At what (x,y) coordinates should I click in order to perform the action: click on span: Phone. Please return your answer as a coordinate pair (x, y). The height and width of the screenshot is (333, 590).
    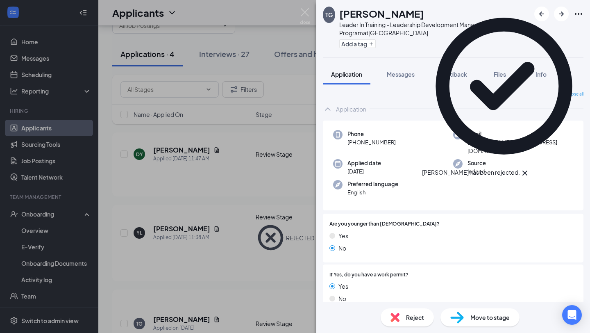
    Looking at the image, I should click on (372, 134).